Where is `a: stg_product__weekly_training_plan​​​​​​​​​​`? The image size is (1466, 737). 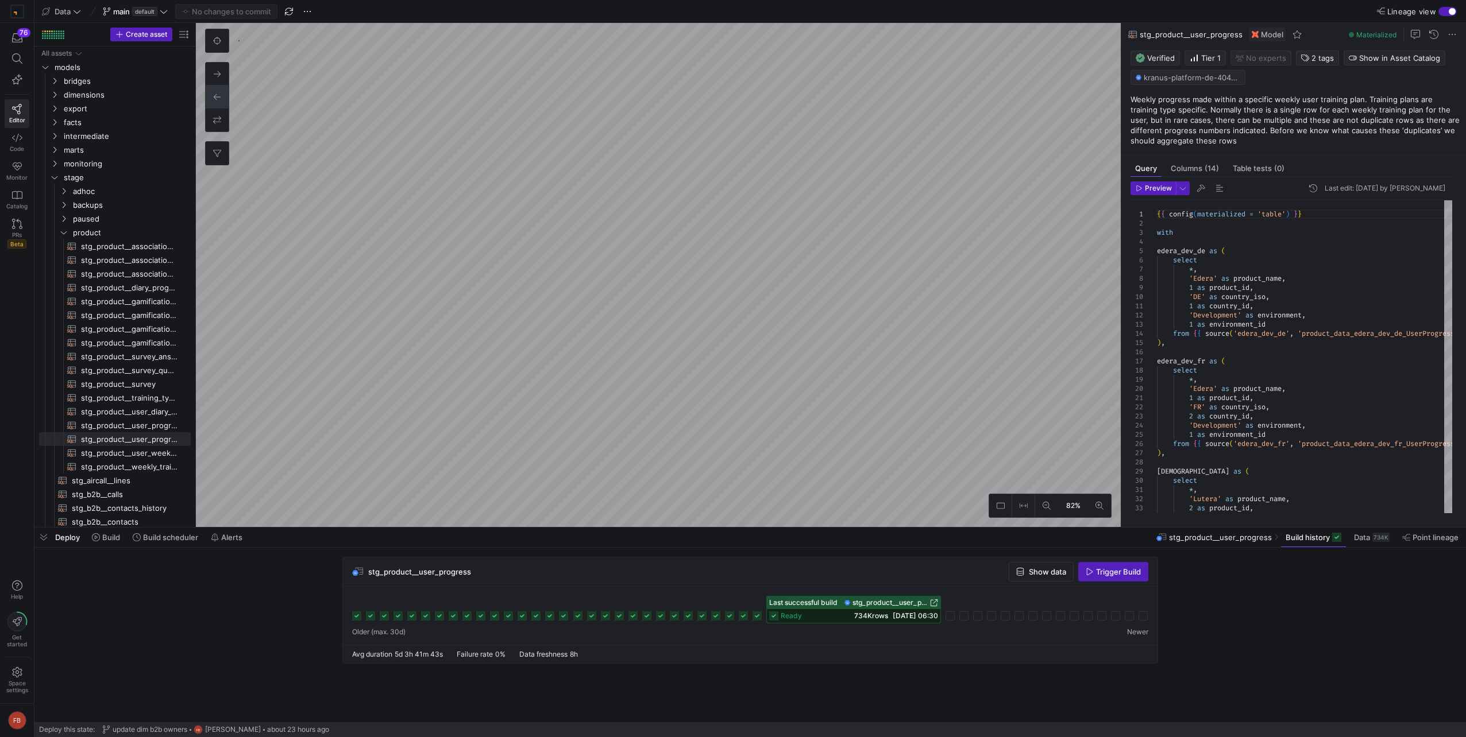
a: stg_product__weekly_training_plan​​​​​​​​​​ is located at coordinates (115, 467).